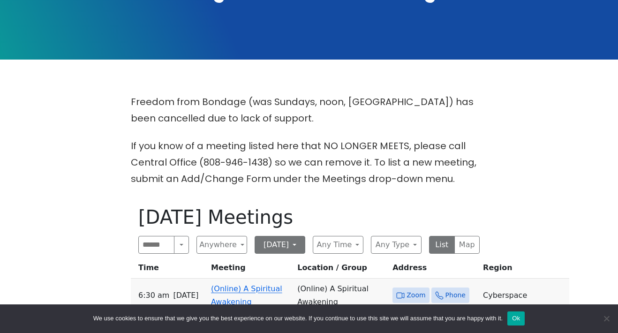  I want to click on td: Cyberspace, so click(524, 295).